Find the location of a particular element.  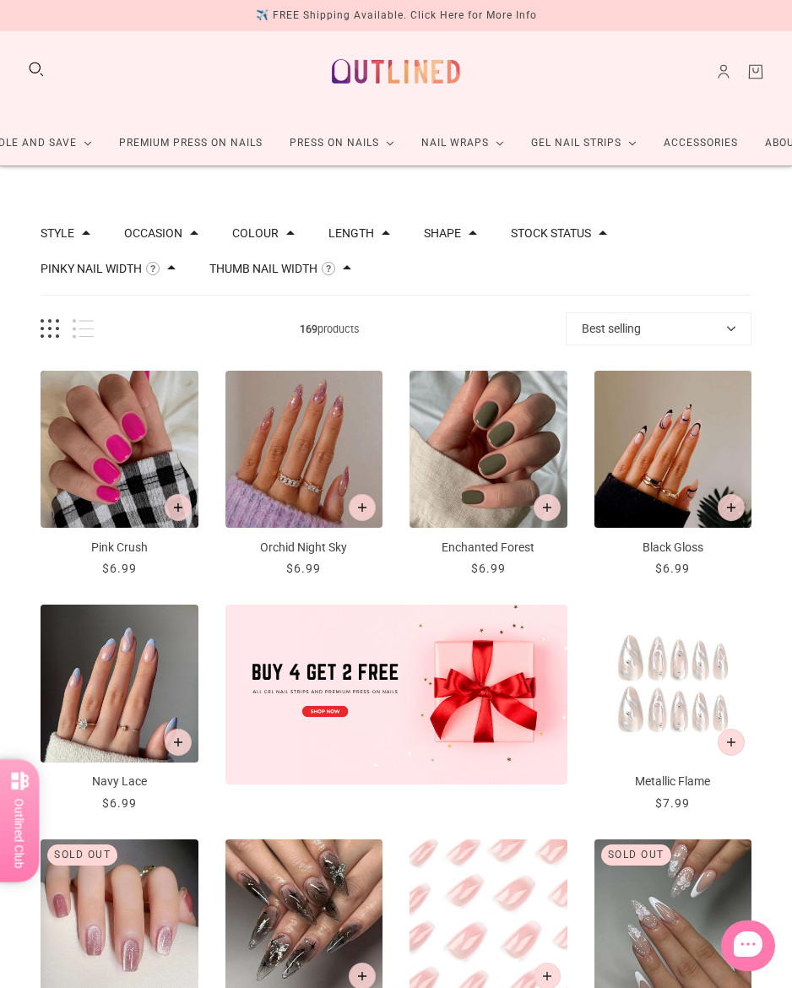

a: Accessories is located at coordinates (701, 143).